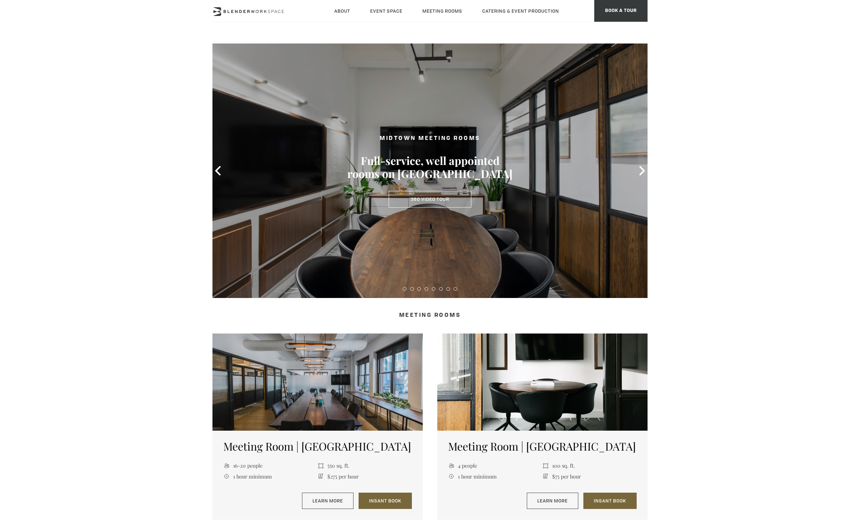  Describe the element at coordinates (365, 465) in the screenshot. I see `li: 550 sq. ft.` at that location.